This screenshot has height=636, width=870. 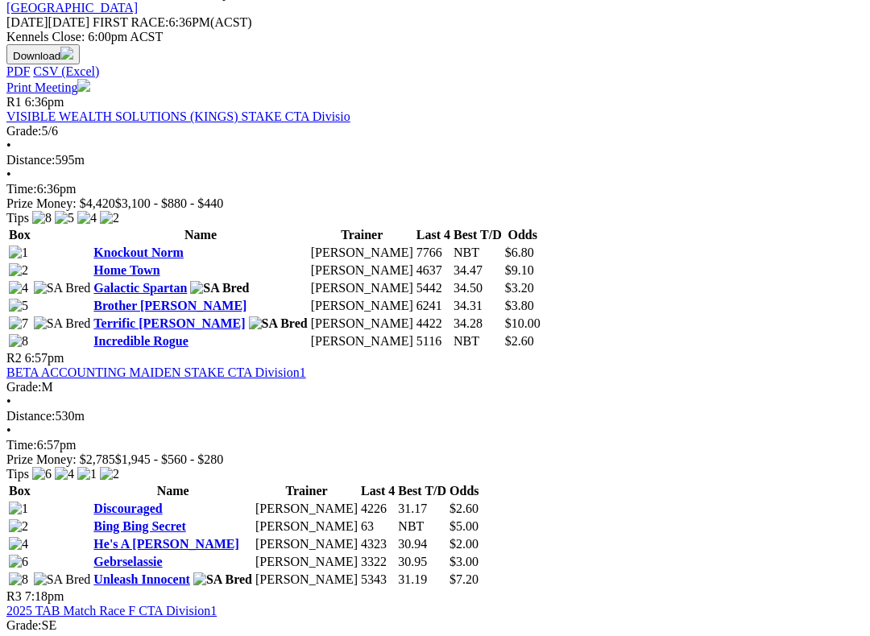 What do you see at coordinates (111, 611) in the screenshot?
I see `a: 2025 TAB Match Race F CTA Division1` at bounding box center [111, 611].